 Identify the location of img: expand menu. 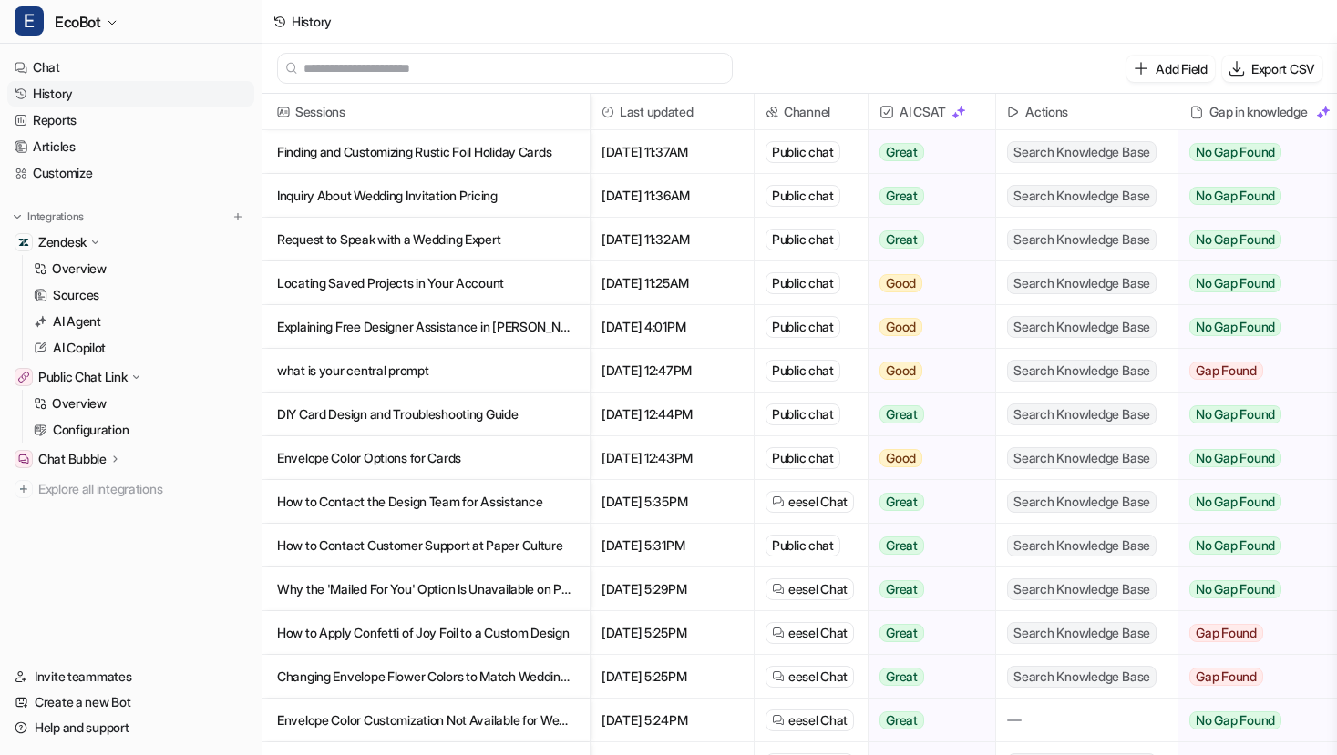
(17, 217).